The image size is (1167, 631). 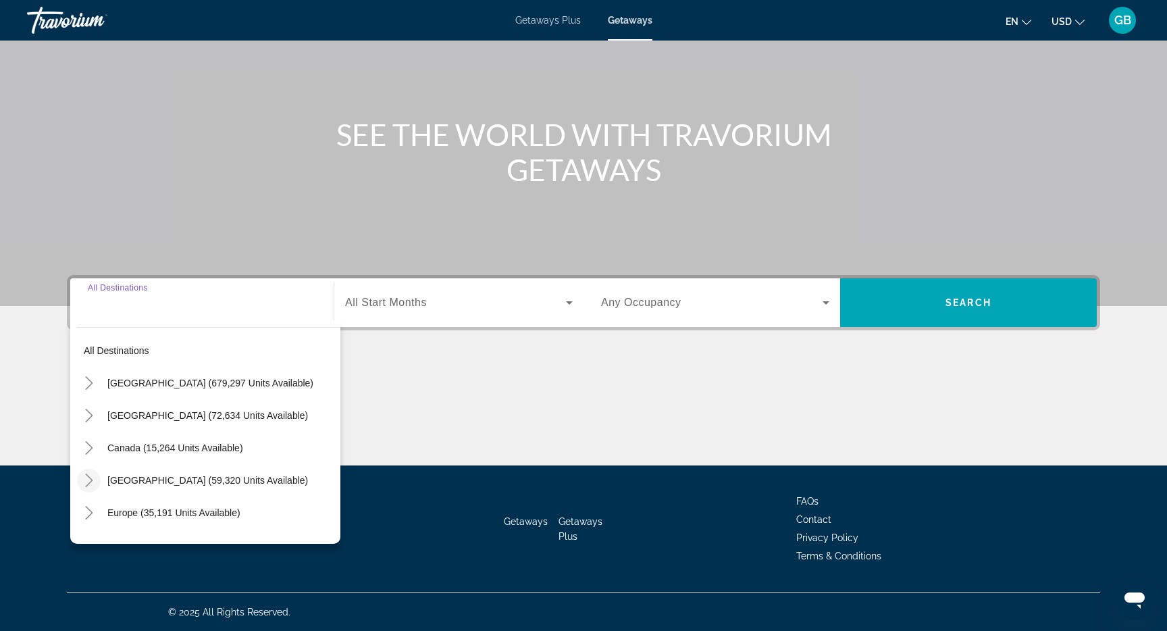 What do you see at coordinates (220, 448) in the screenshot?
I see `button: Canada (15,264 units available)` at bounding box center [220, 448].